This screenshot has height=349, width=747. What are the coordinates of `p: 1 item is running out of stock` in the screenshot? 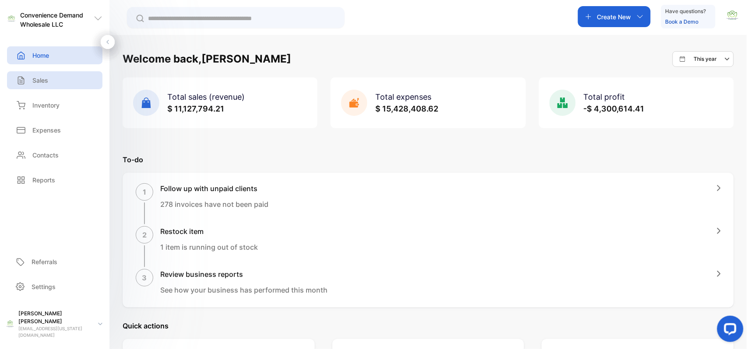 It's located at (209, 247).